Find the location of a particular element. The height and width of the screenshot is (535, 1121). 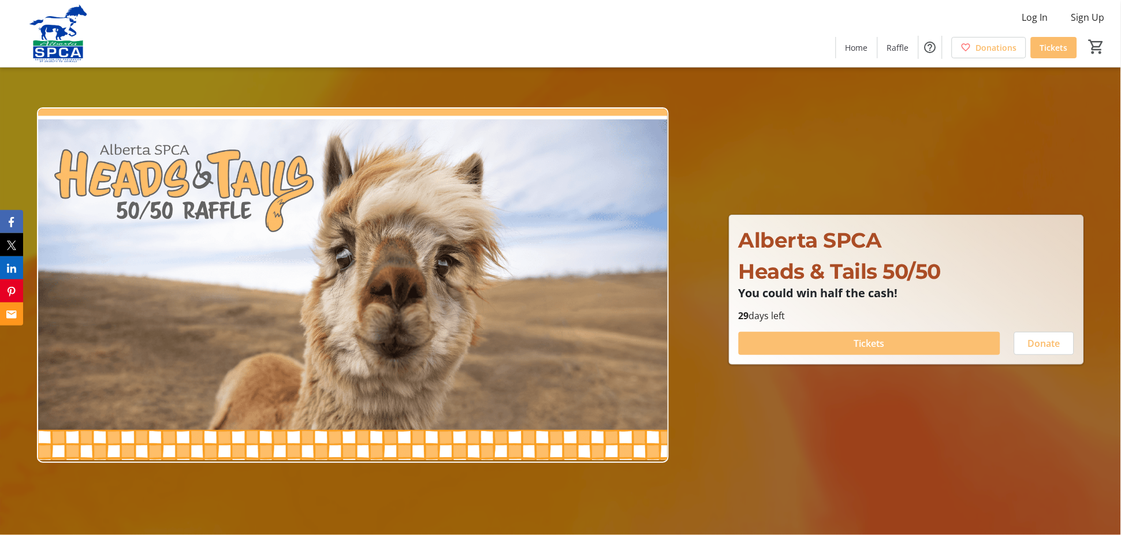

button: Tickets is located at coordinates (869, 344).